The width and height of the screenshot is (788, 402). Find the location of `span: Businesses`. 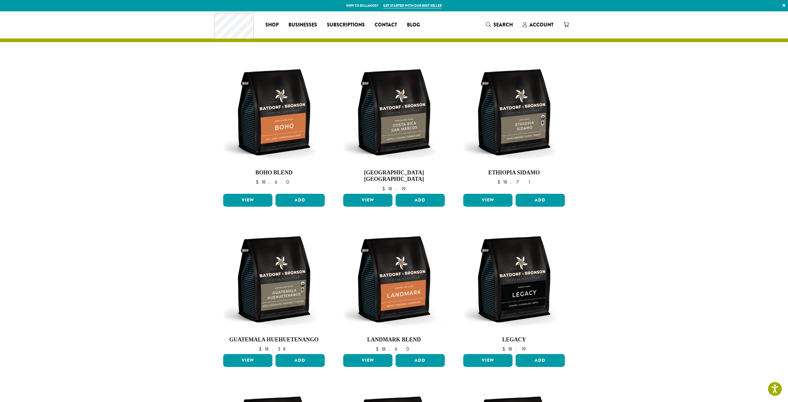

span: Businesses is located at coordinates (302, 25).